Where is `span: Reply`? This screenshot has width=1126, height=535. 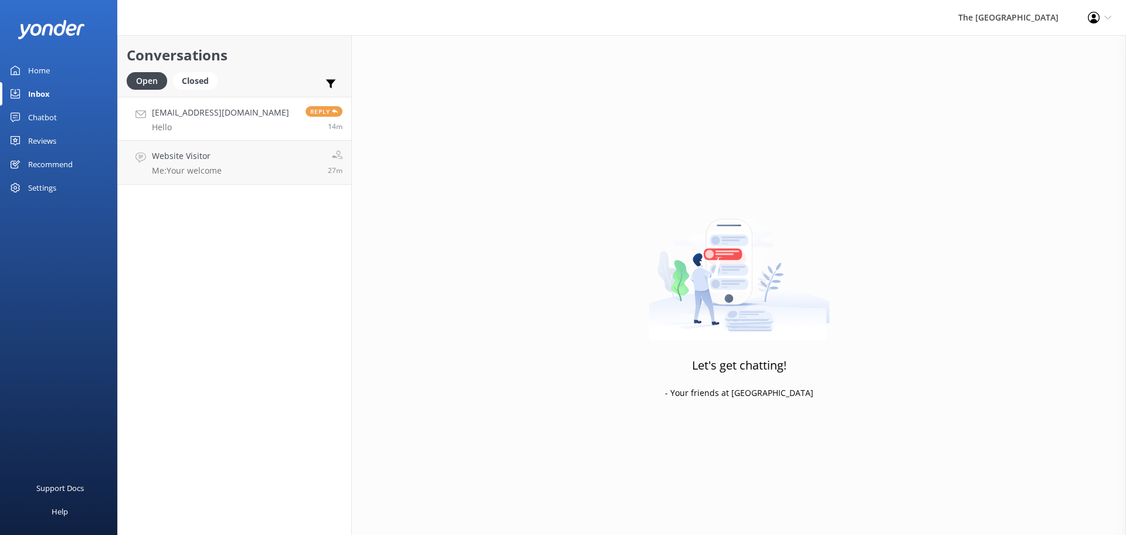
span: Reply is located at coordinates (324, 111).